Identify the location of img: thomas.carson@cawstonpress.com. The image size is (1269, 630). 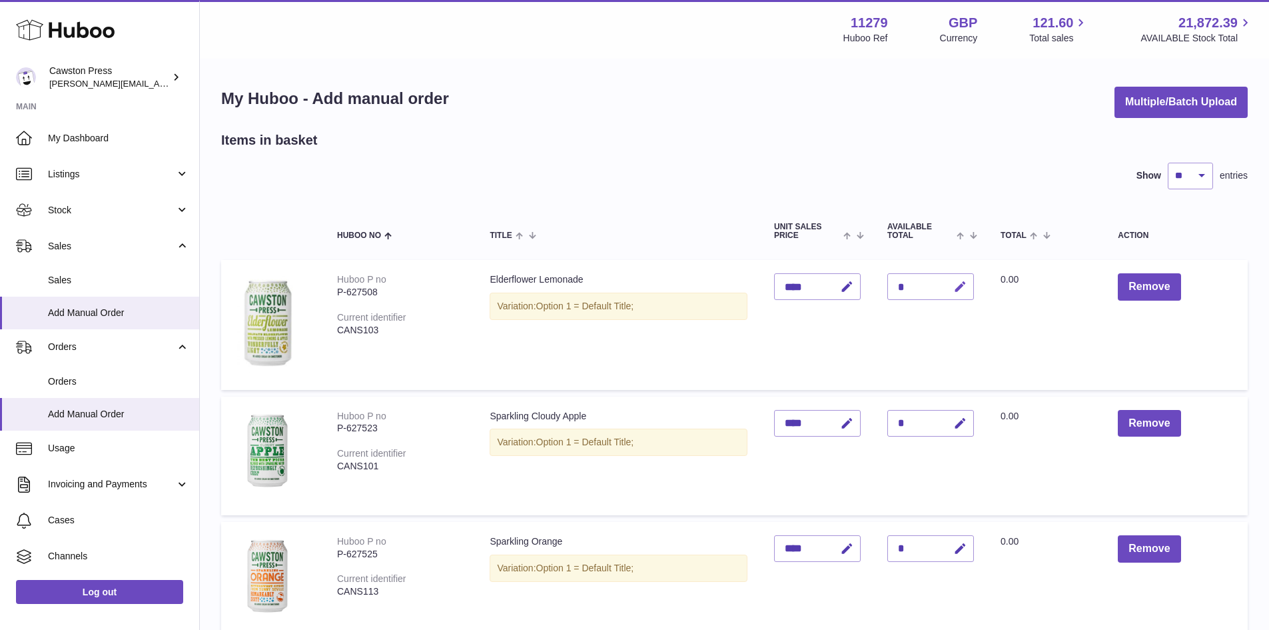
(26, 77).